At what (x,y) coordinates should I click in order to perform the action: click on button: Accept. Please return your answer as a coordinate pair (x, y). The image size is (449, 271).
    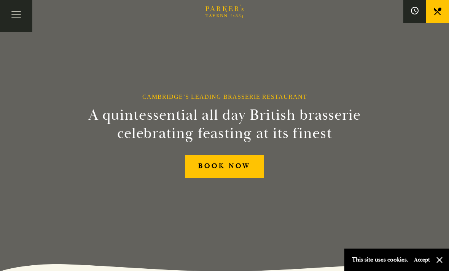
    Looking at the image, I should click on (422, 260).